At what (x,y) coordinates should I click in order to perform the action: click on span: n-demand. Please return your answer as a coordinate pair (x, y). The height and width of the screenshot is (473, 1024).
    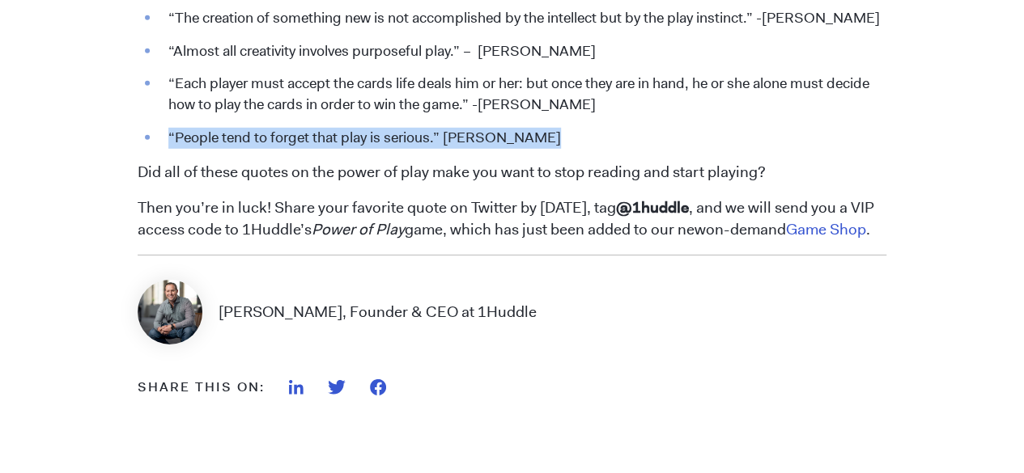
    Looking at the image, I should click on (750, 229).